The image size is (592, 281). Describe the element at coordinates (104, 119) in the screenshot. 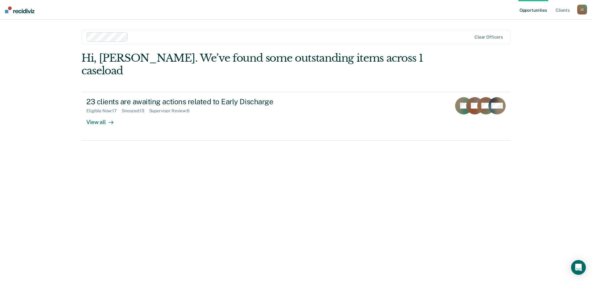

I see `div: View all` at that location.